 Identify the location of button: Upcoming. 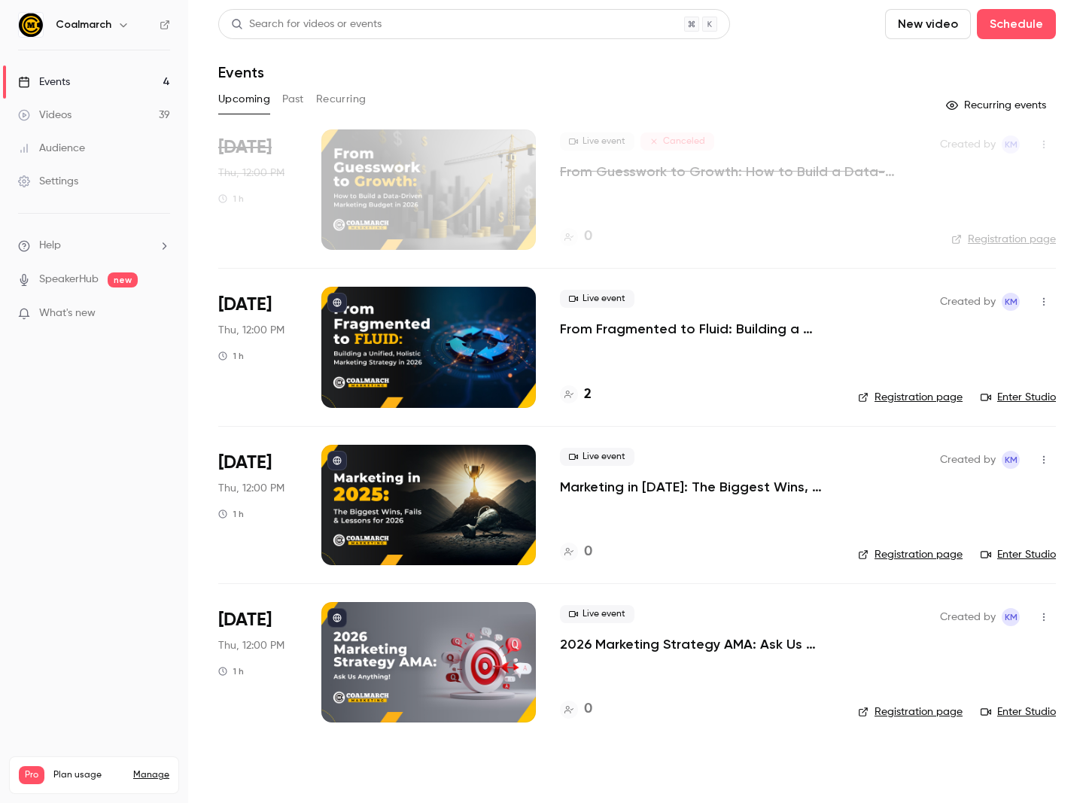
(244, 99).